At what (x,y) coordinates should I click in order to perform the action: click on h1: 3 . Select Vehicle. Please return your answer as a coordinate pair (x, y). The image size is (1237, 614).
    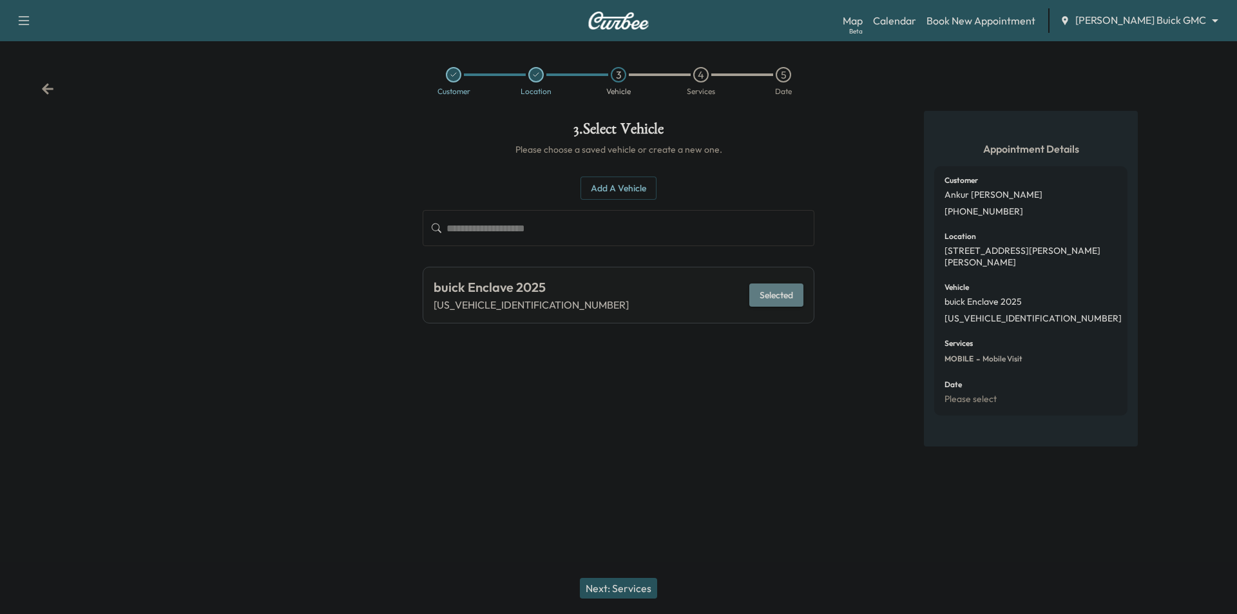
    Looking at the image, I should click on (619, 132).